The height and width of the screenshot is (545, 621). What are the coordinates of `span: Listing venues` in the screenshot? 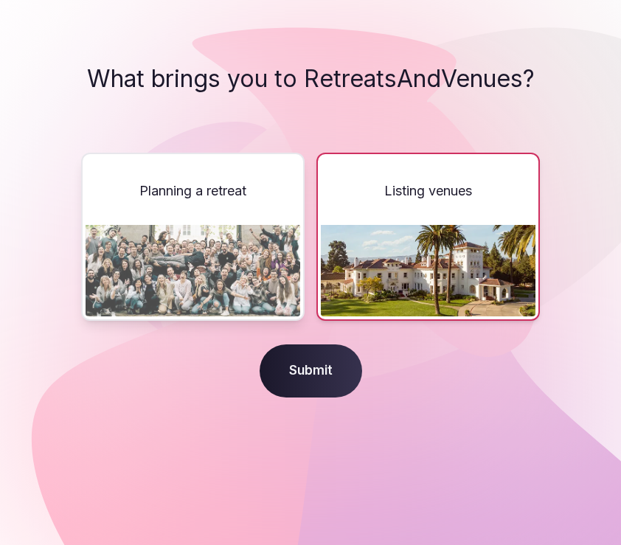 It's located at (428, 191).